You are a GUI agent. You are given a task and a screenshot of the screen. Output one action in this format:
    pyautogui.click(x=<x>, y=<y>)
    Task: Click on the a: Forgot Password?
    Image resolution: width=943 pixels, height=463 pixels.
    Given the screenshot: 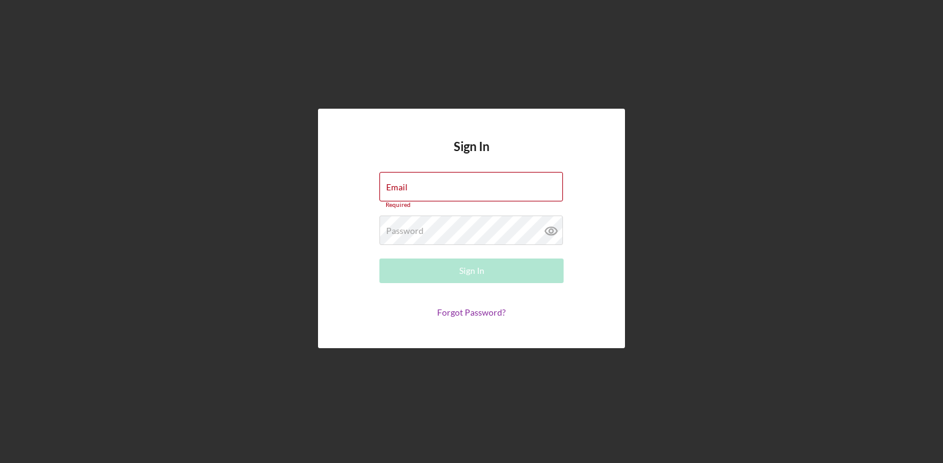 What is the action you would take?
    pyautogui.click(x=471, y=312)
    